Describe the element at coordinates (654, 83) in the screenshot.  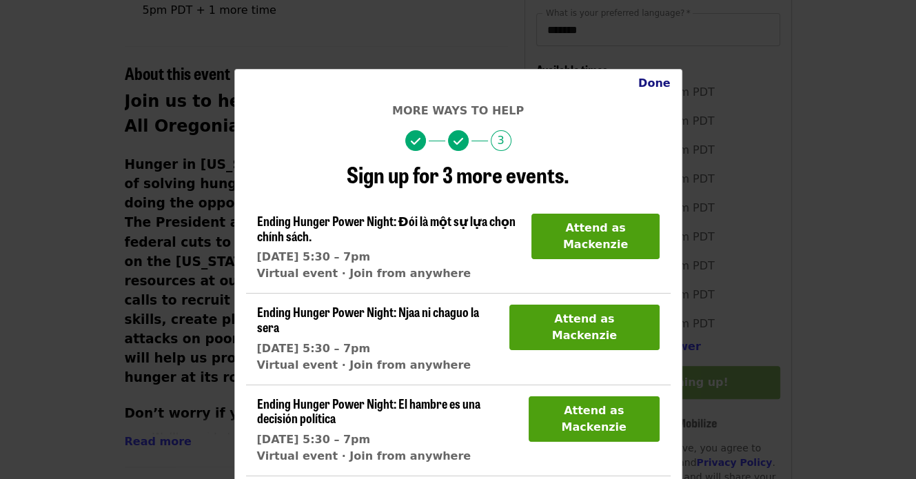
I see `button: Close` at that location.